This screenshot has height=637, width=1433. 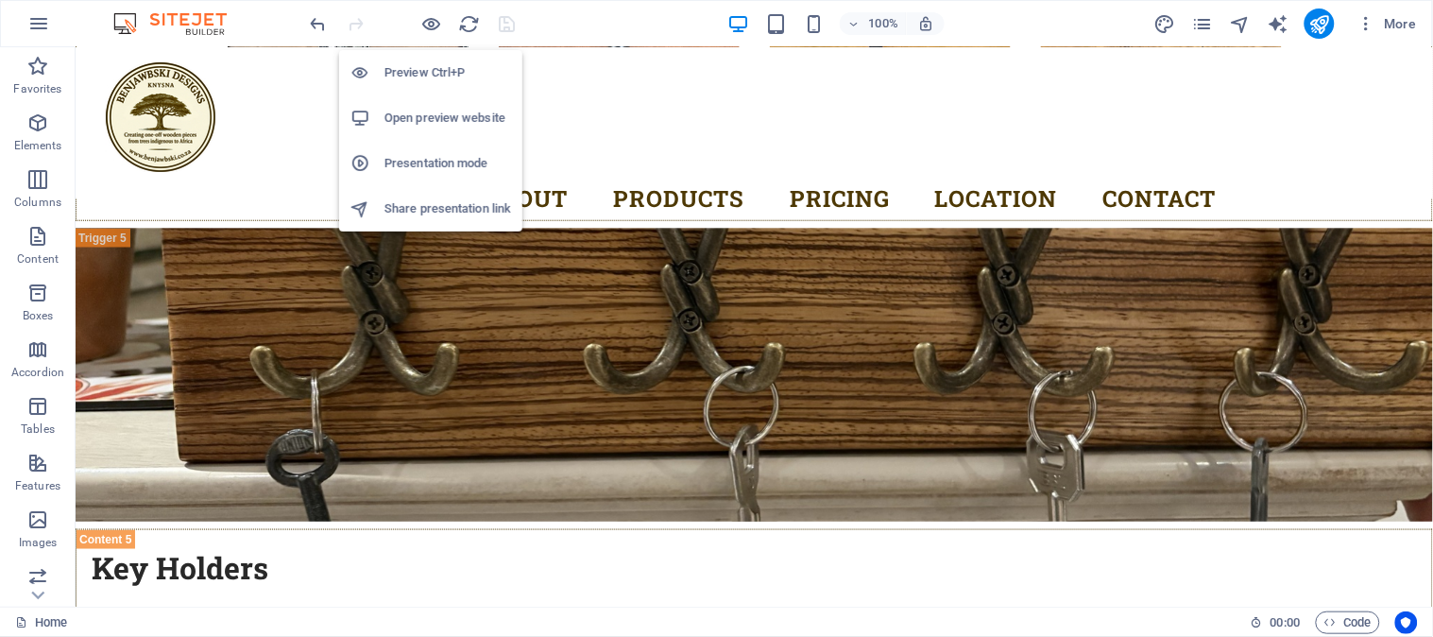 I want to click on h6: Preview Ctrl+P, so click(x=448, y=73).